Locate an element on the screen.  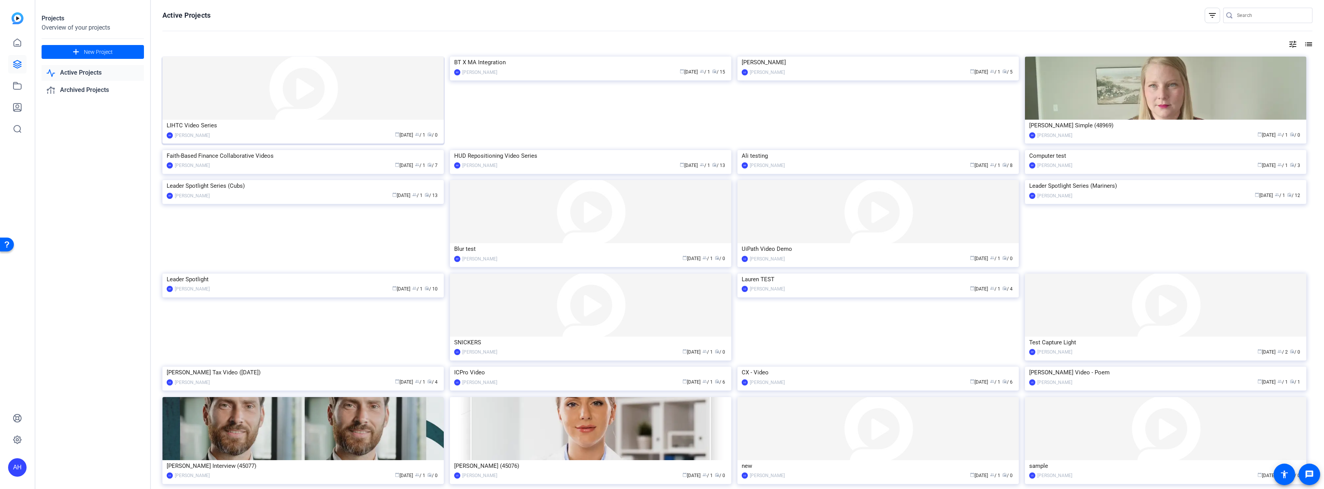
div: Test Capture Light is located at coordinates (1166, 343).